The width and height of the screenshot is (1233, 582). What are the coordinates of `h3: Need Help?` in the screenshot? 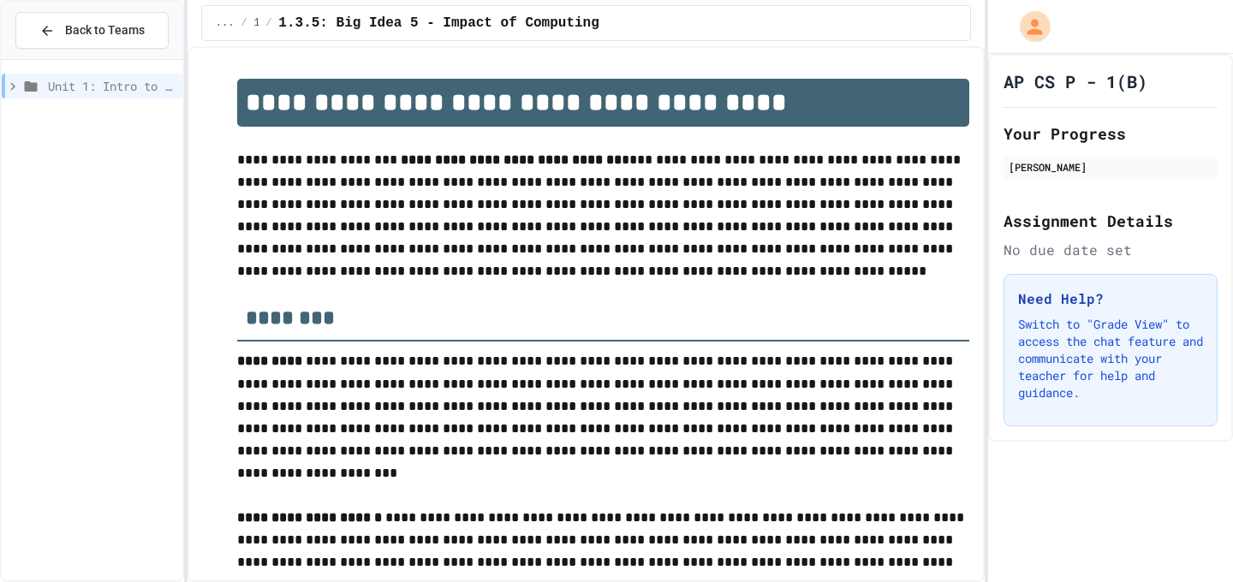 It's located at (1110, 299).